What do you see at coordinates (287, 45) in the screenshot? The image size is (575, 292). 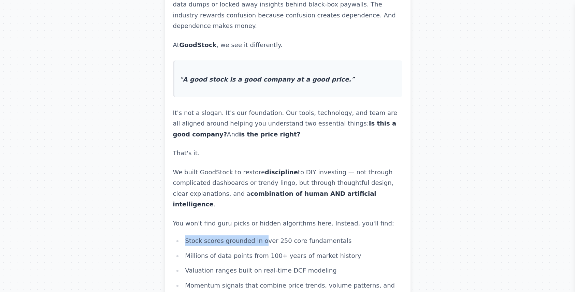 I see `p: At , we see it differently.` at bounding box center [287, 45].